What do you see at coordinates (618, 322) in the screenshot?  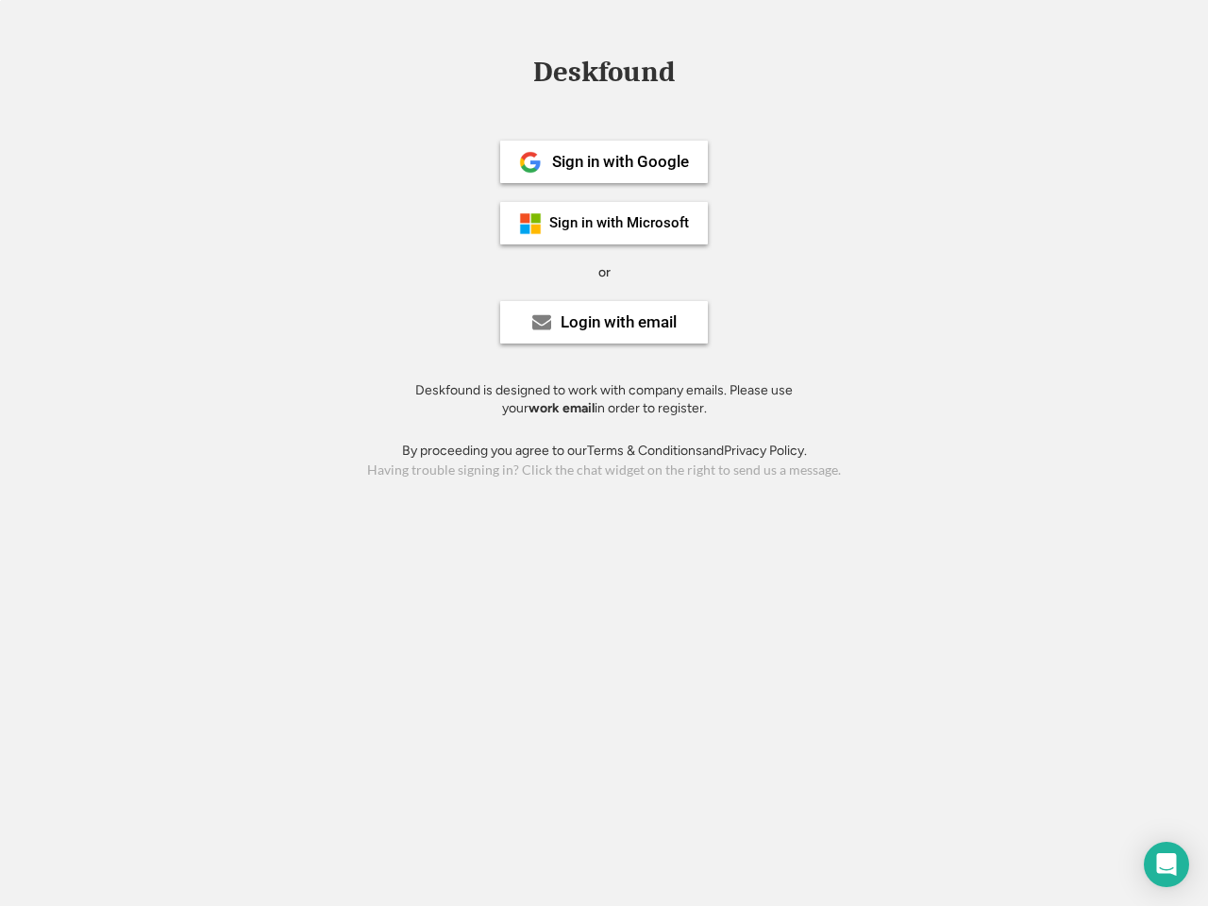 I see `div: Login with email` at bounding box center [618, 322].